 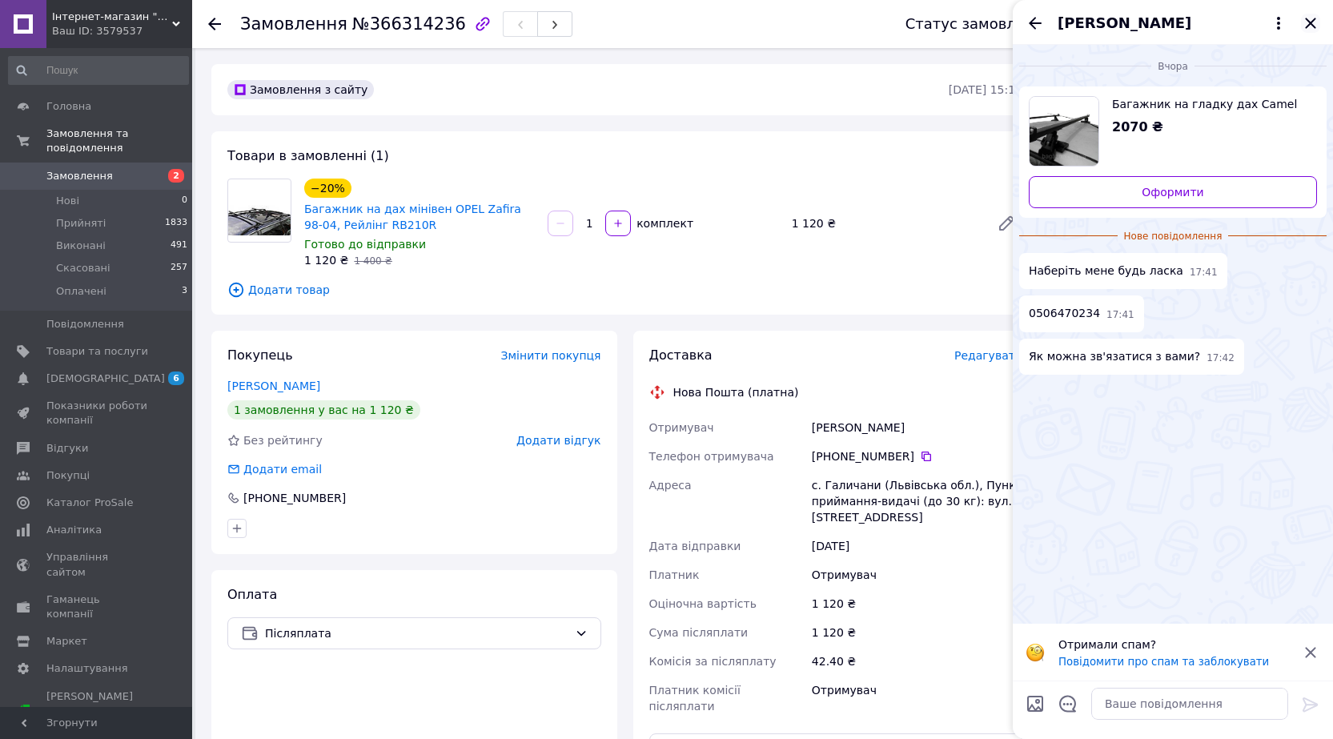 I want to click on div: комплект, so click(x=664, y=223).